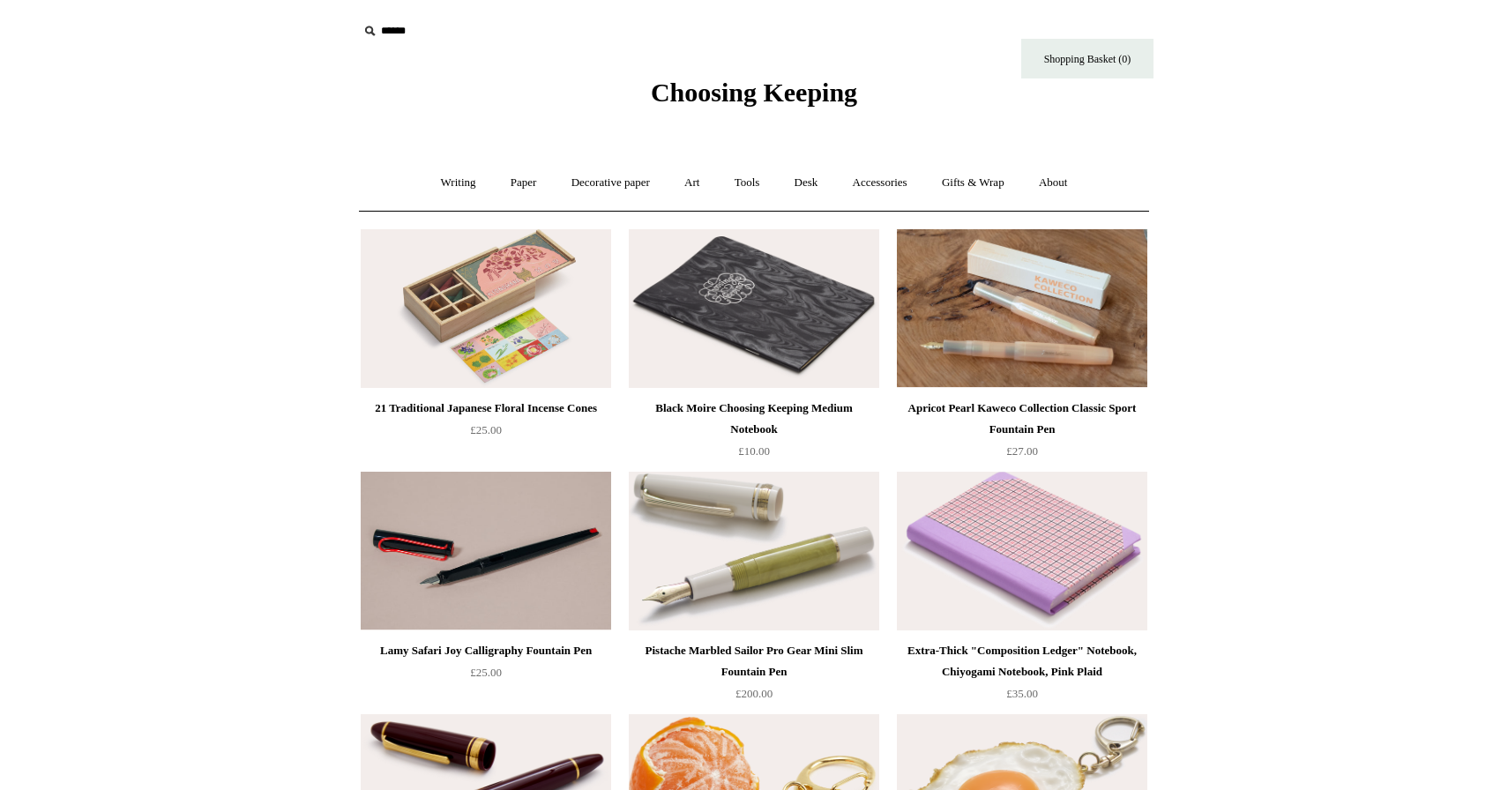 This screenshot has height=790, width=1508. Describe the element at coordinates (880, 183) in the screenshot. I see `a: Accessories` at that location.